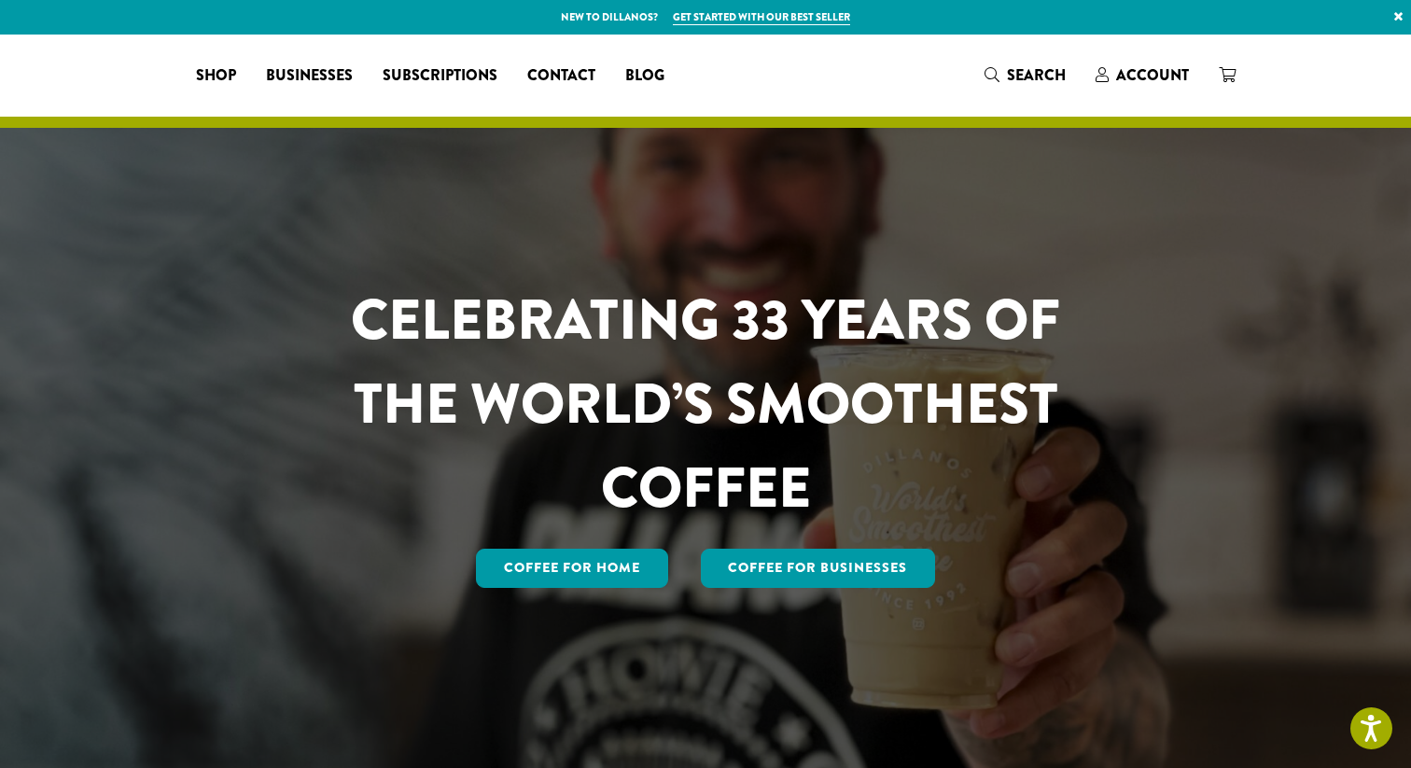 The height and width of the screenshot is (768, 1411). Describe the element at coordinates (1153, 75) in the screenshot. I see `span: Account` at that location.